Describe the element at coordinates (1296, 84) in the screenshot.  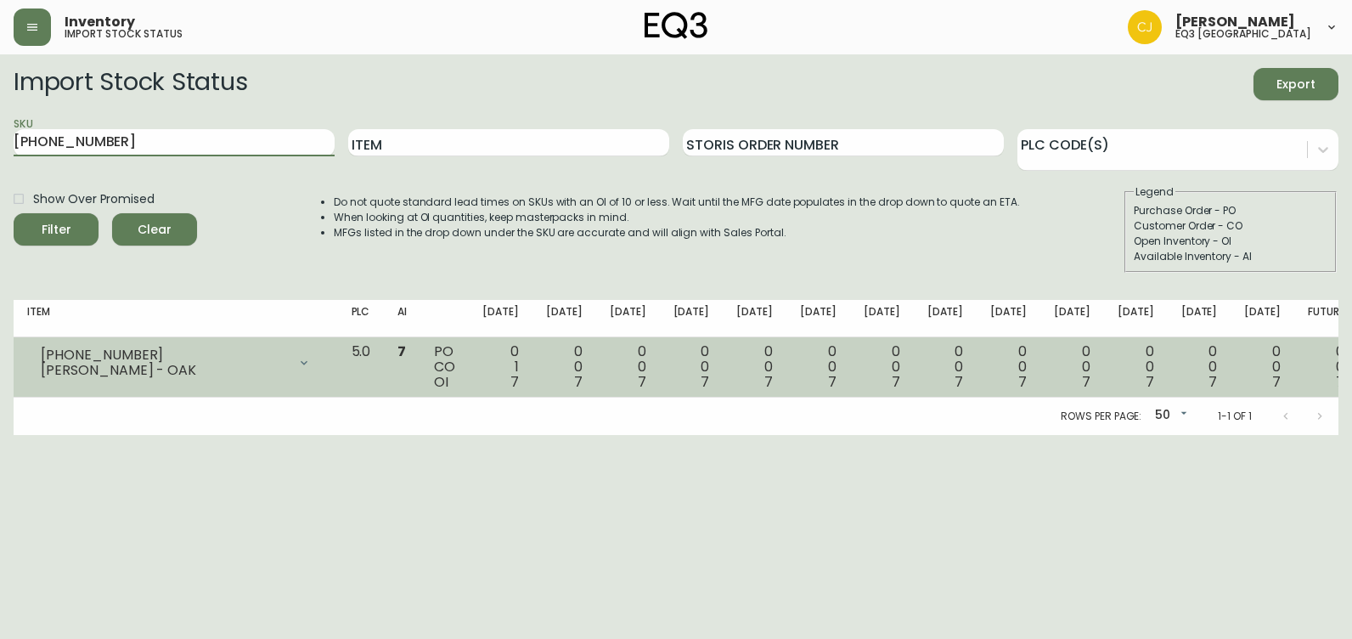
I see `button: Export` at that location.